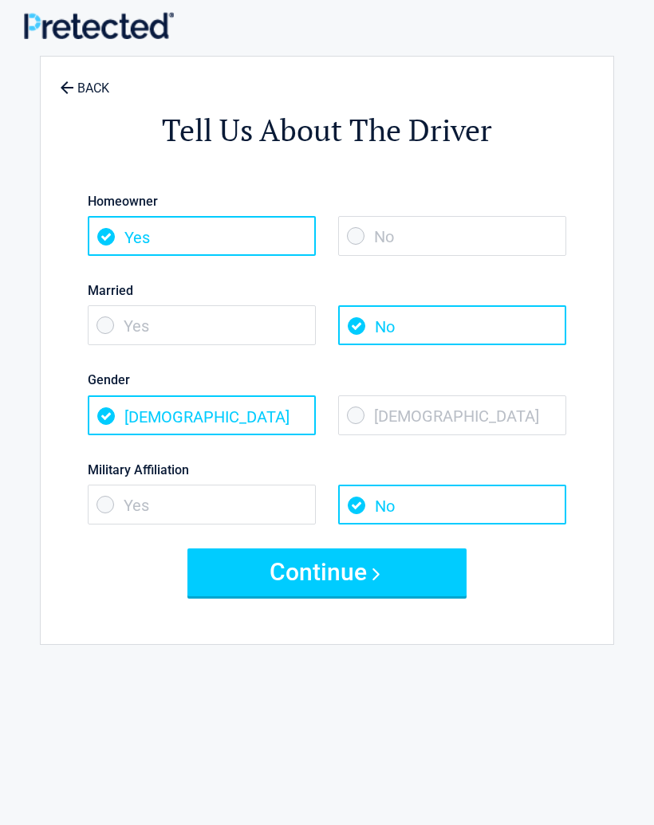 The width and height of the screenshot is (654, 825). Describe the element at coordinates (327, 130) in the screenshot. I see `h2: Tell Us About The Driver` at that location.